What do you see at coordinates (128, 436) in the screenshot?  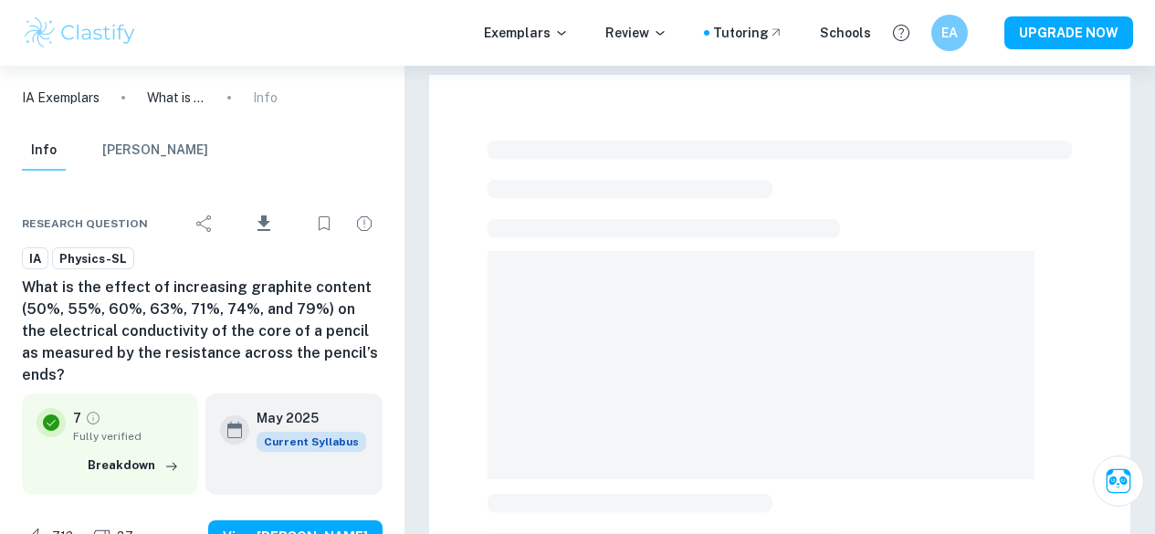 I see `span: Fully verified` at bounding box center [128, 436].